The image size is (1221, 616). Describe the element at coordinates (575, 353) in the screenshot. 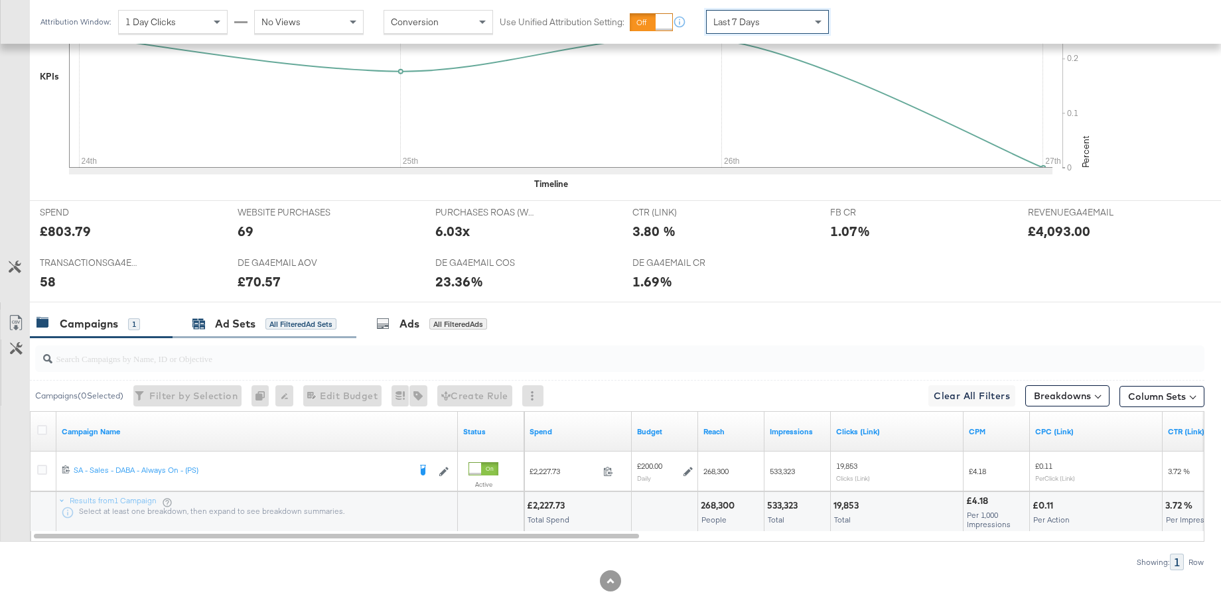

I see `input: Search Campaigns by Name, ID or Objective` at that location.